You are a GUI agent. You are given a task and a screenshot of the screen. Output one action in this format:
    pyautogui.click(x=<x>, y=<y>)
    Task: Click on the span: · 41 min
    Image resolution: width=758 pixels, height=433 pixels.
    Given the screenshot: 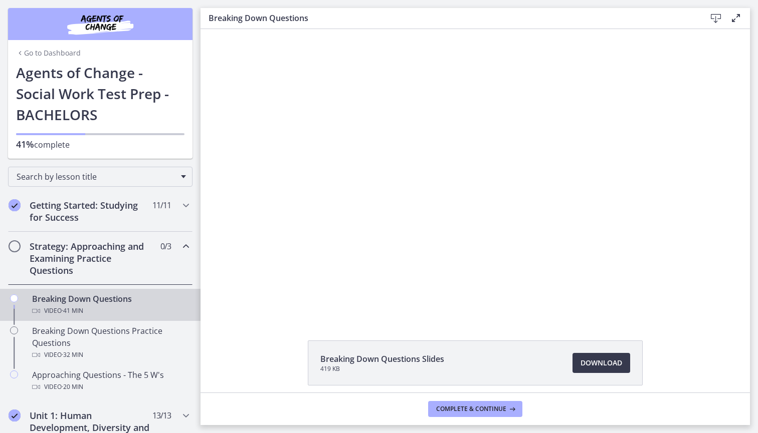 What is the action you would take?
    pyautogui.click(x=72, y=311)
    